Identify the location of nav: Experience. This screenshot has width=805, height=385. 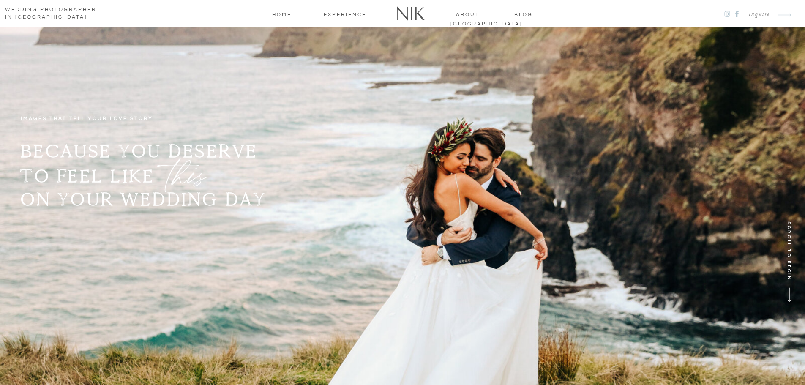
(345, 14).